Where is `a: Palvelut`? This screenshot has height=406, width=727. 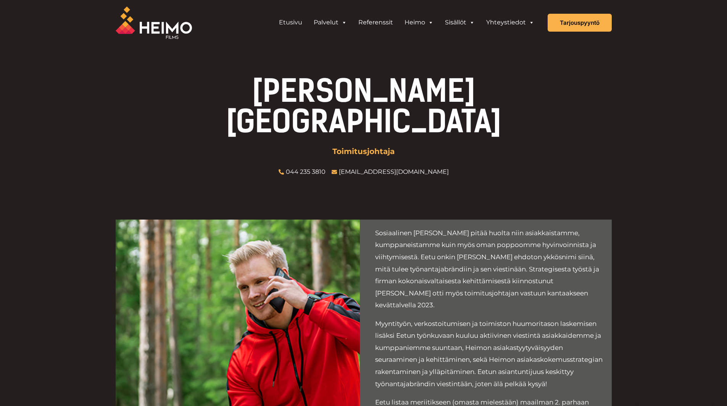
a: Palvelut is located at coordinates (330, 23).